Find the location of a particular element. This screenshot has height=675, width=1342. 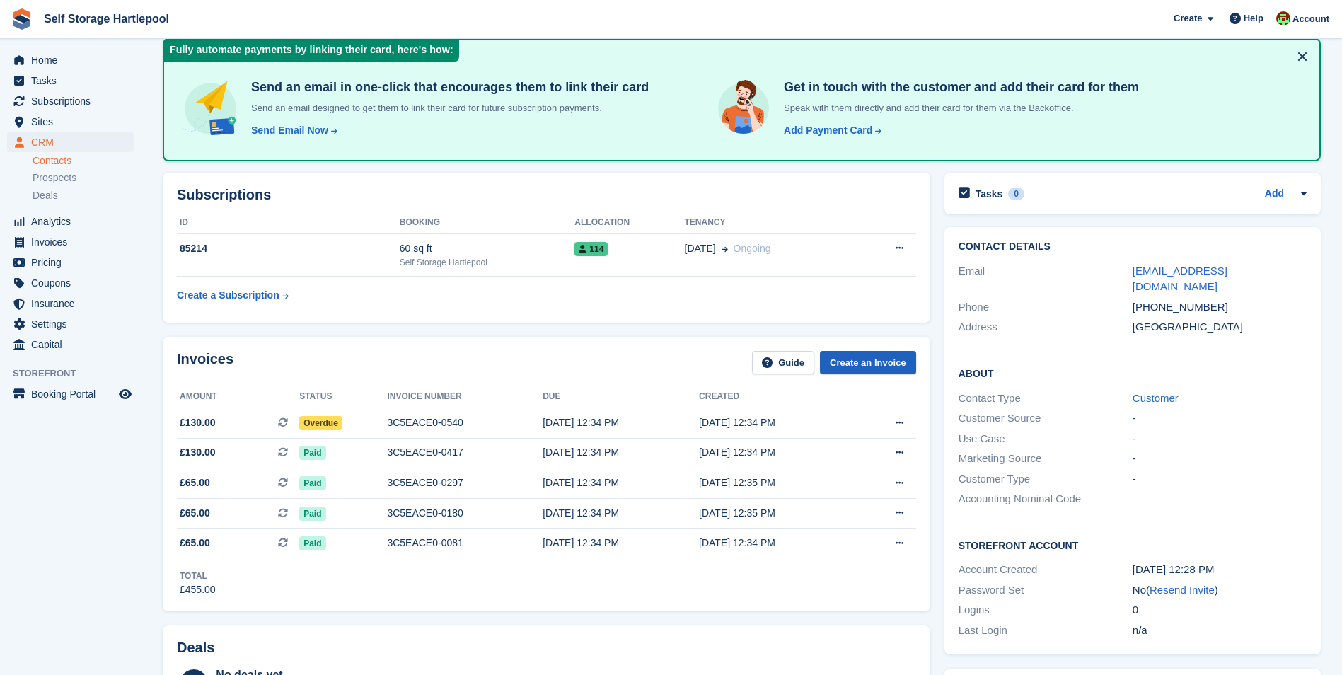

div: Create a Subscription is located at coordinates (228, 295).